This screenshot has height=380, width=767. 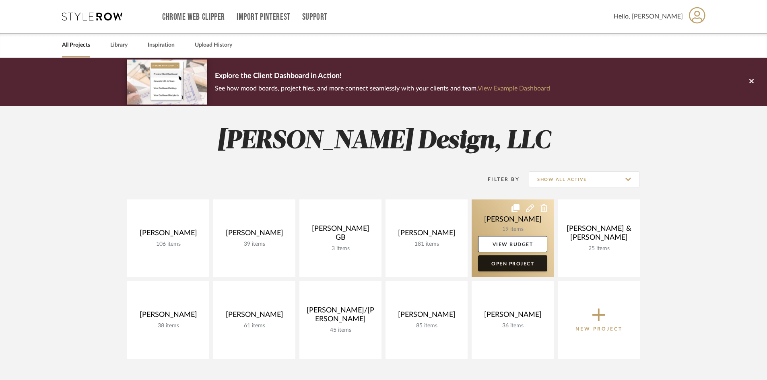 What do you see at coordinates (315, 17) in the screenshot?
I see `a: Support` at bounding box center [315, 17].